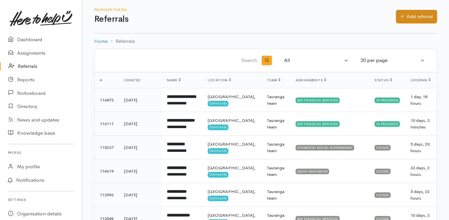  Describe the element at coordinates (107, 171) in the screenshot. I see `td: 114619` at that location.